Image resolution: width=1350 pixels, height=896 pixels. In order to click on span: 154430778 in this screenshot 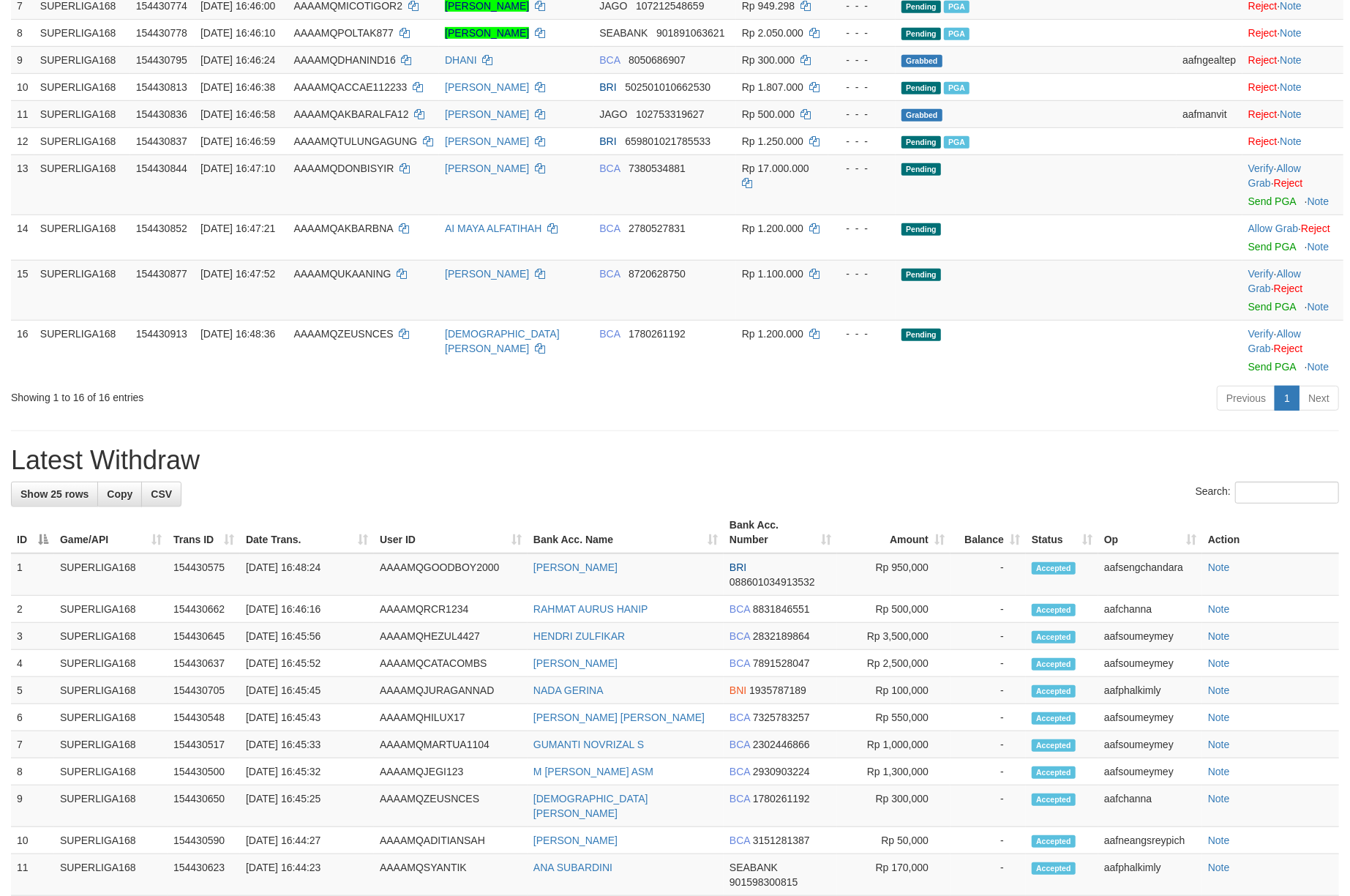, I will do `click(162, 33)`.